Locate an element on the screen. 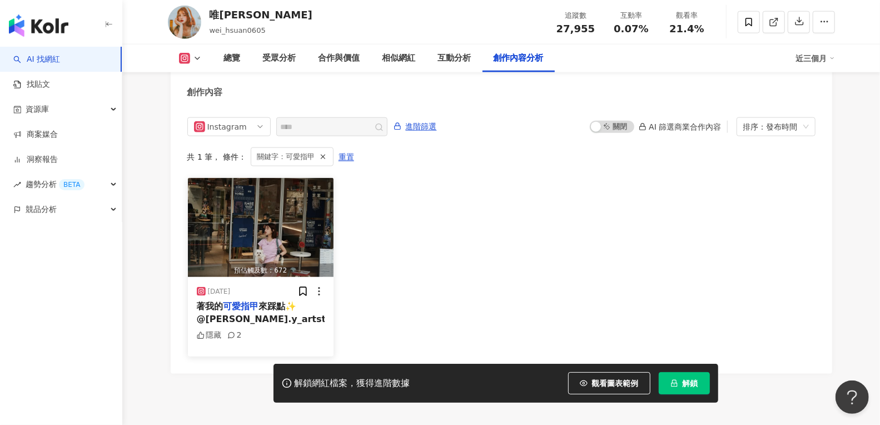 The height and width of the screenshot is (425, 880). a: 洞察報告 is located at coordinates (36, 160).